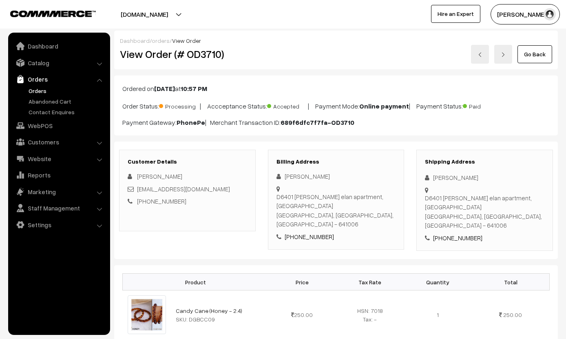 The width and height of the screenshot is (566, 339). I want to click on th: Product, so click(195, 282).